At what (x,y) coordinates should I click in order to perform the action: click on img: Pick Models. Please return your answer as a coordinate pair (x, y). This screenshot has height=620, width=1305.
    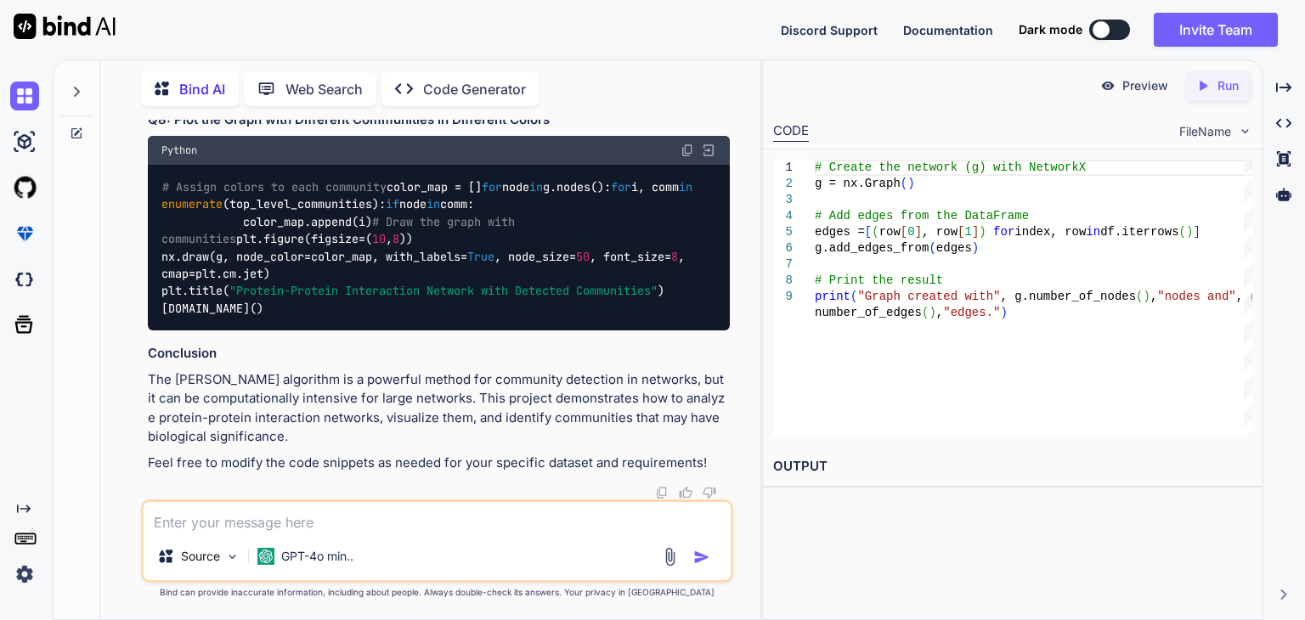
    Looking at the image, I should click on (232, 556).